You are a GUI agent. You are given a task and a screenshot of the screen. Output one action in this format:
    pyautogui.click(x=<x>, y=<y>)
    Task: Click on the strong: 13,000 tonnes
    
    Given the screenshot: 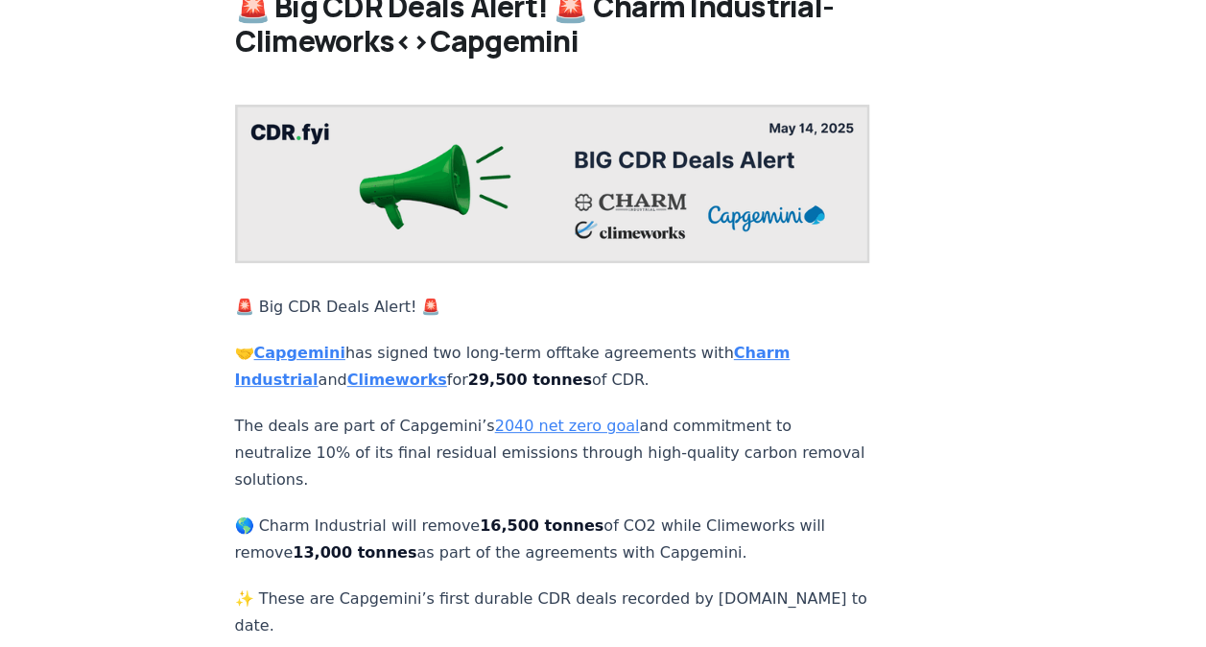 What is the action you would take?
    pyautogui.click(x=354, y=552)
    